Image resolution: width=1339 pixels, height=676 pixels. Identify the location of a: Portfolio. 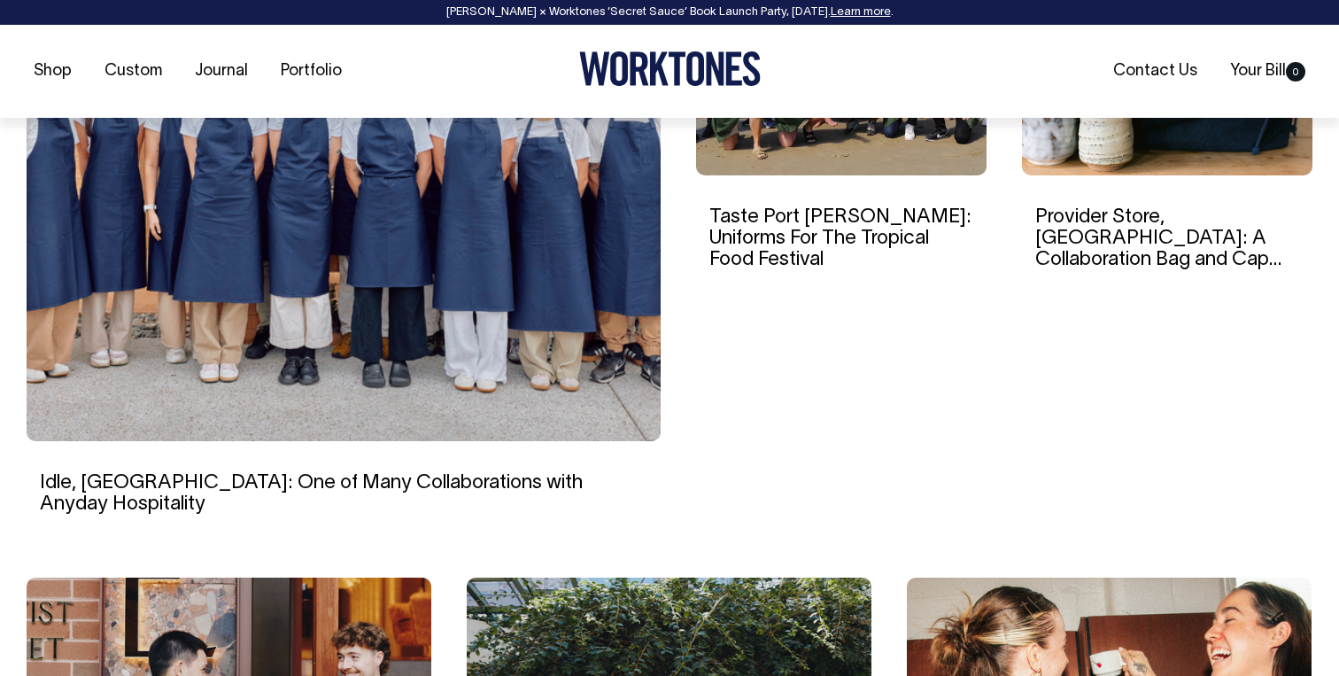
(311, 71).